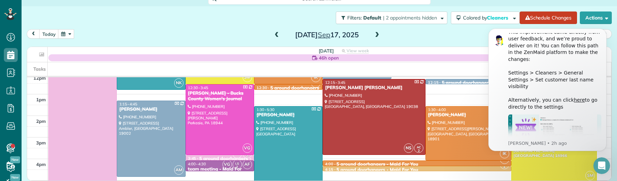  I want to click on button: prev, so click(33, 34).